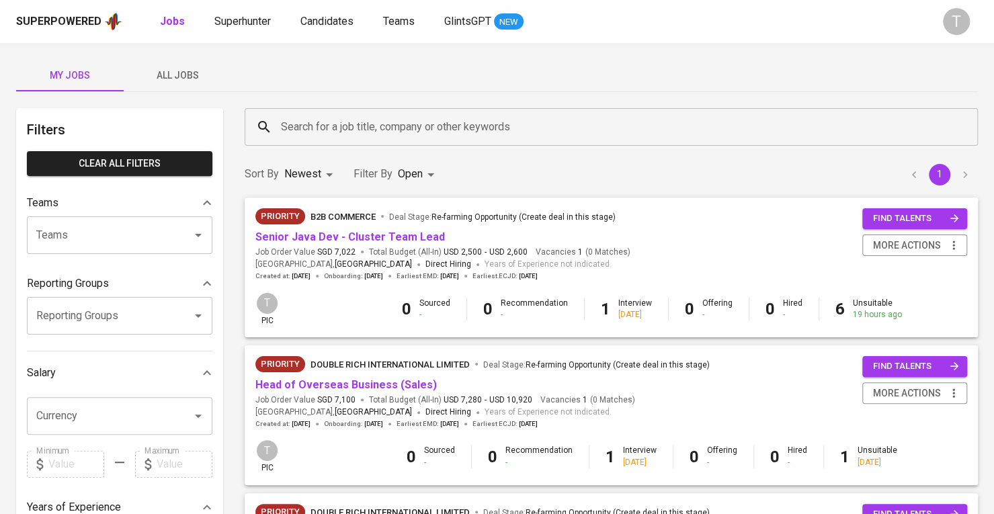 The width and height of the screenshot is (994, 514). What do you see at coordinates (915, 245) in the screenshot?
I see `button: more actions` at bounding box center [915, 245].